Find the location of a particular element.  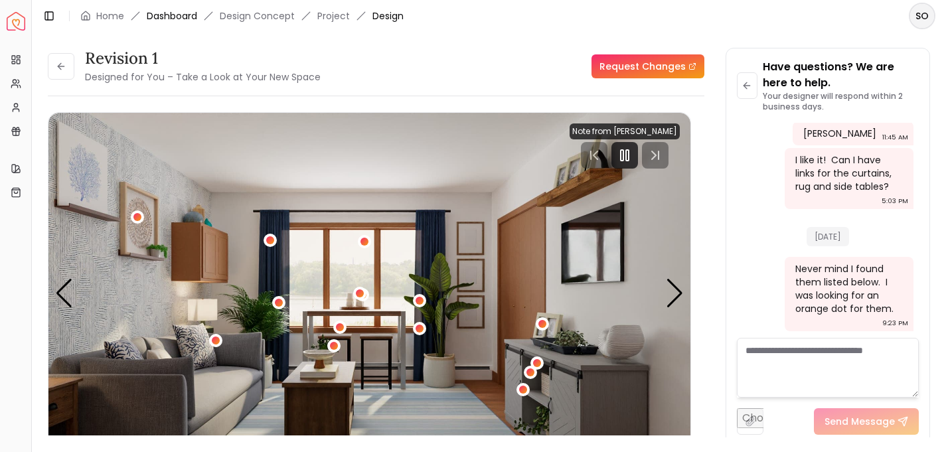

span: Design is located at coordinates (388, 16).